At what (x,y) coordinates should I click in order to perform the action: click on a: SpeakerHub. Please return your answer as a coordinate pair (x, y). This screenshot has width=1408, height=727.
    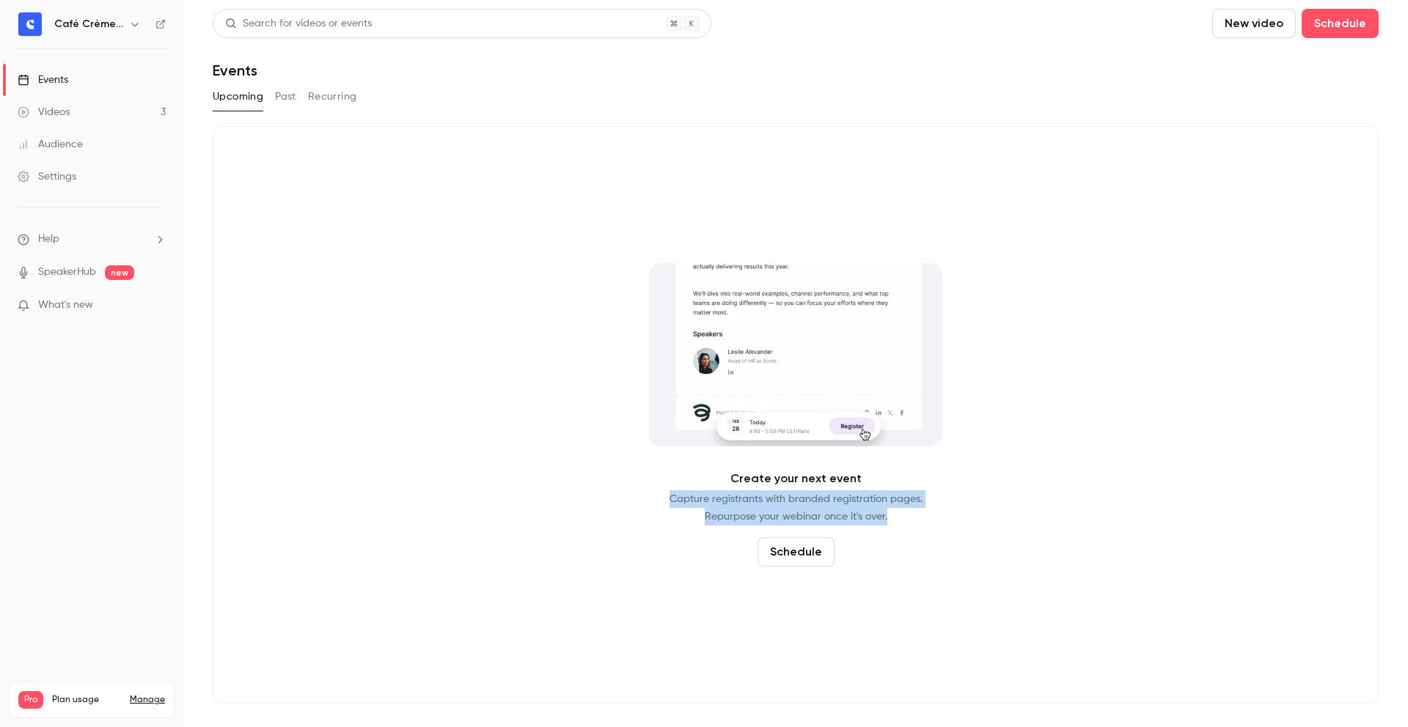
    Looking at the image, I should click on (67, 272).